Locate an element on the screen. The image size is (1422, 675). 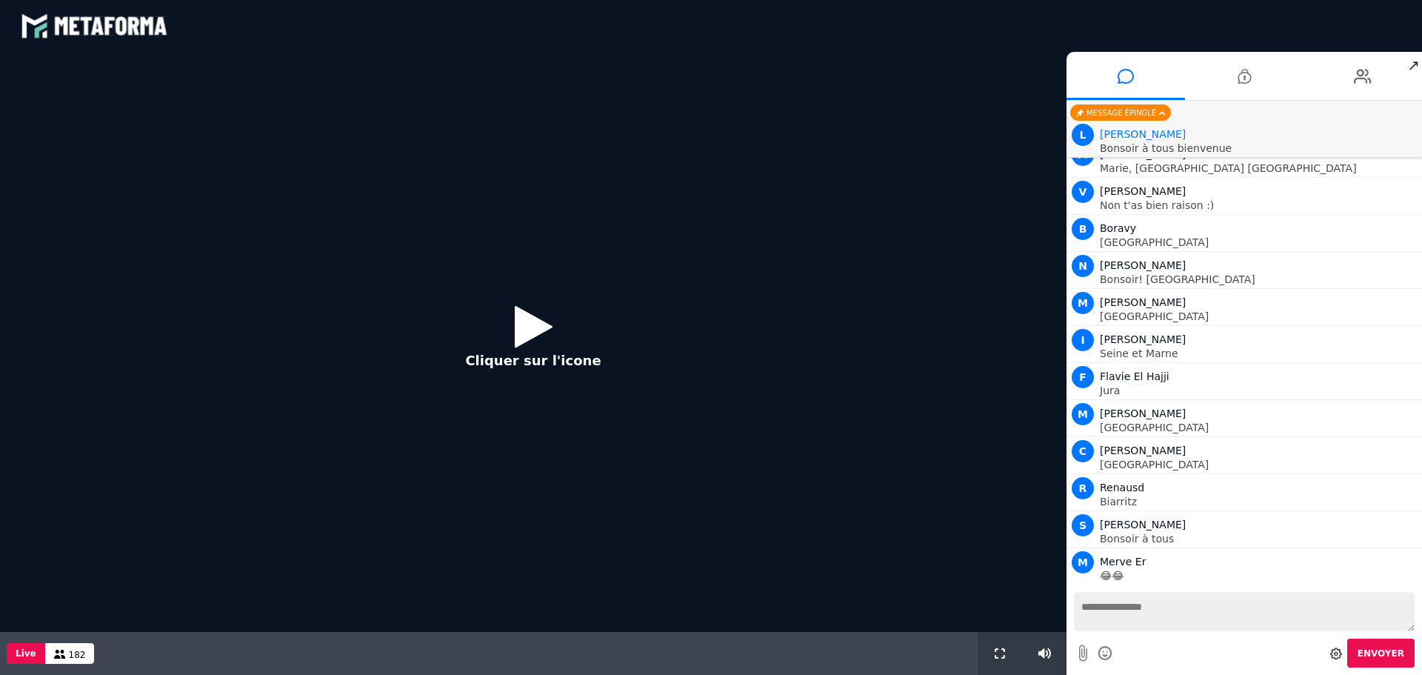
p: Biarritz is located at coordinates (1259, 501).